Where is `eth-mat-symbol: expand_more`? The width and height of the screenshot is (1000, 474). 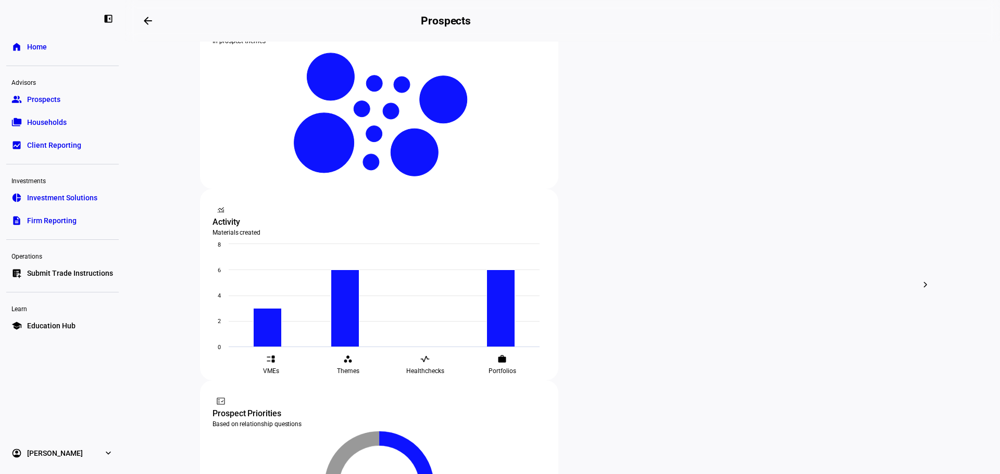
eth-mat-symbol: expand_more is located at coordinates (108, 453).